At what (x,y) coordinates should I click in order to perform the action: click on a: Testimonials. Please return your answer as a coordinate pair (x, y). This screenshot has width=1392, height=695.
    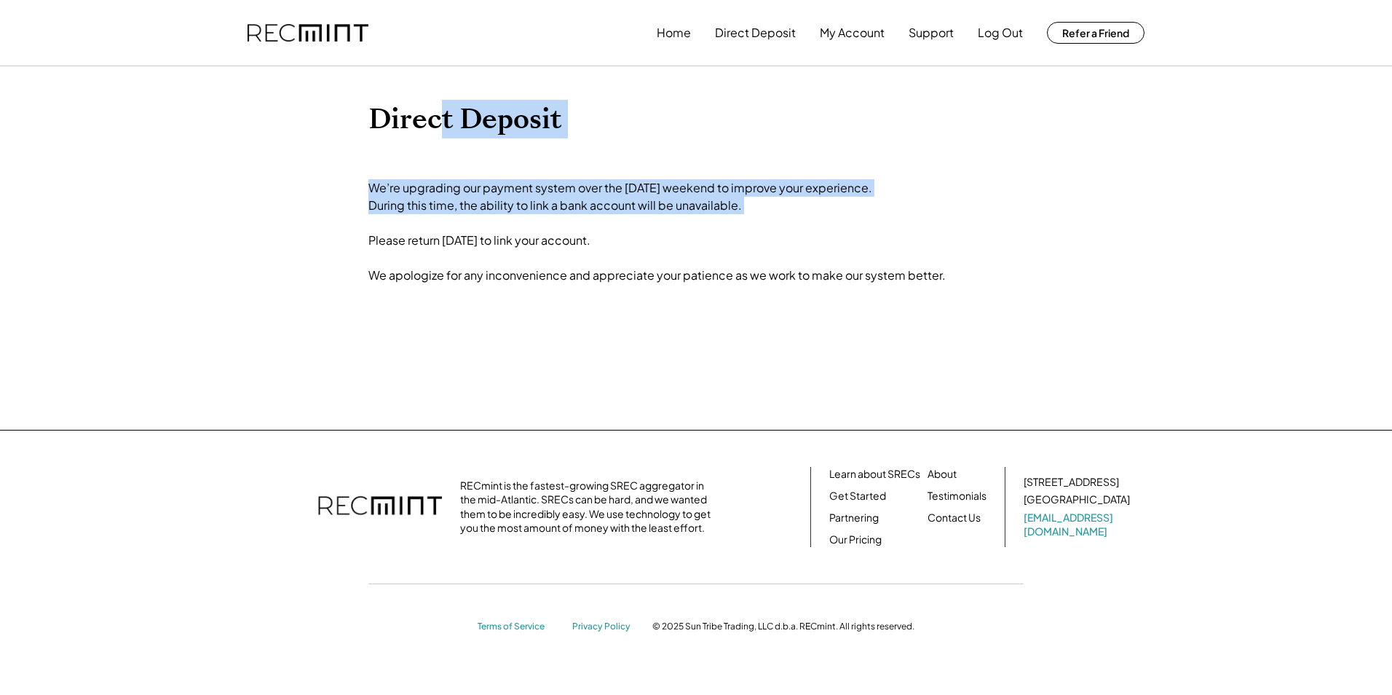
    Looking at the image, I should click on (957, 496).